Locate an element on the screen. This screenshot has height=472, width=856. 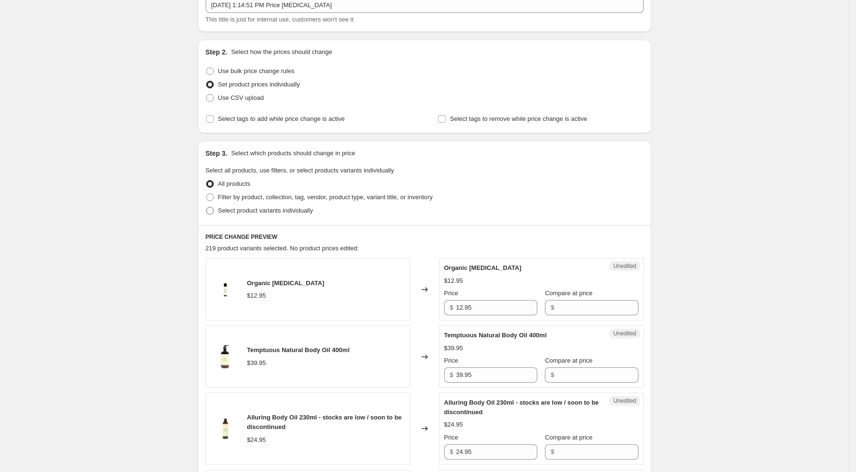
span: Select tags to remove while price change is active is located at coordinates (519, 118).